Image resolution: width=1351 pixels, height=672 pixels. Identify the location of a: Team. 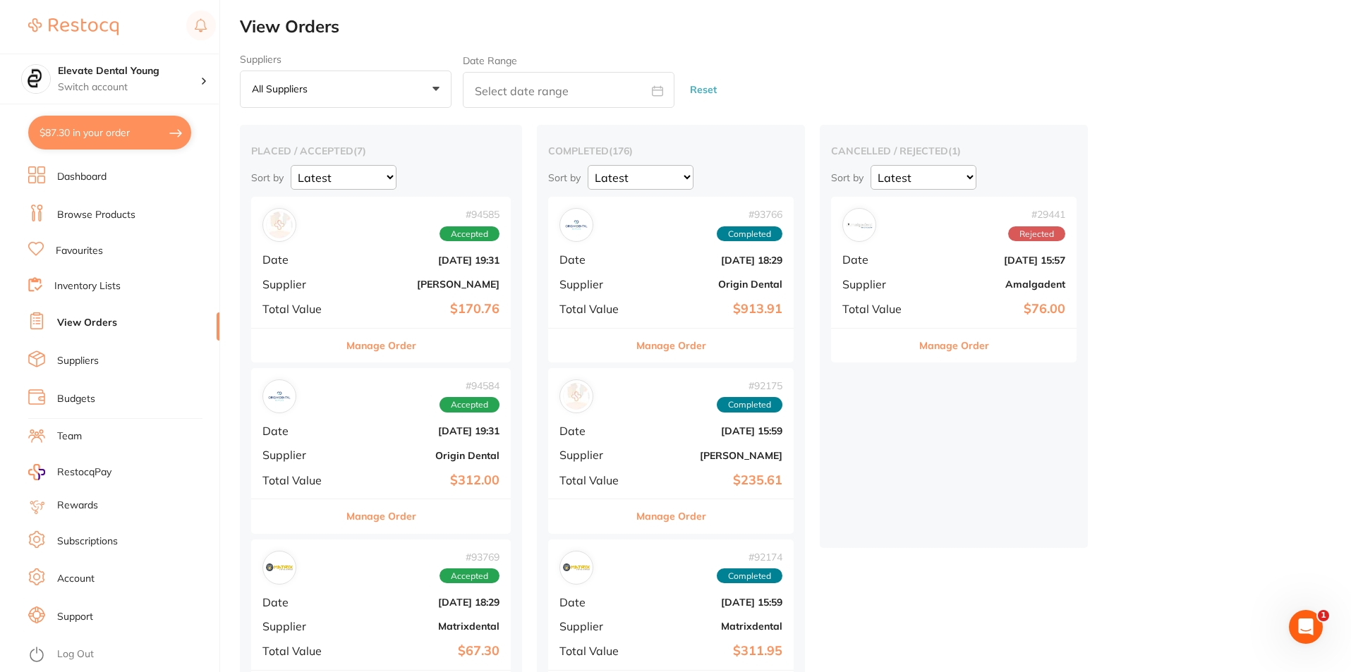
(69, 437).